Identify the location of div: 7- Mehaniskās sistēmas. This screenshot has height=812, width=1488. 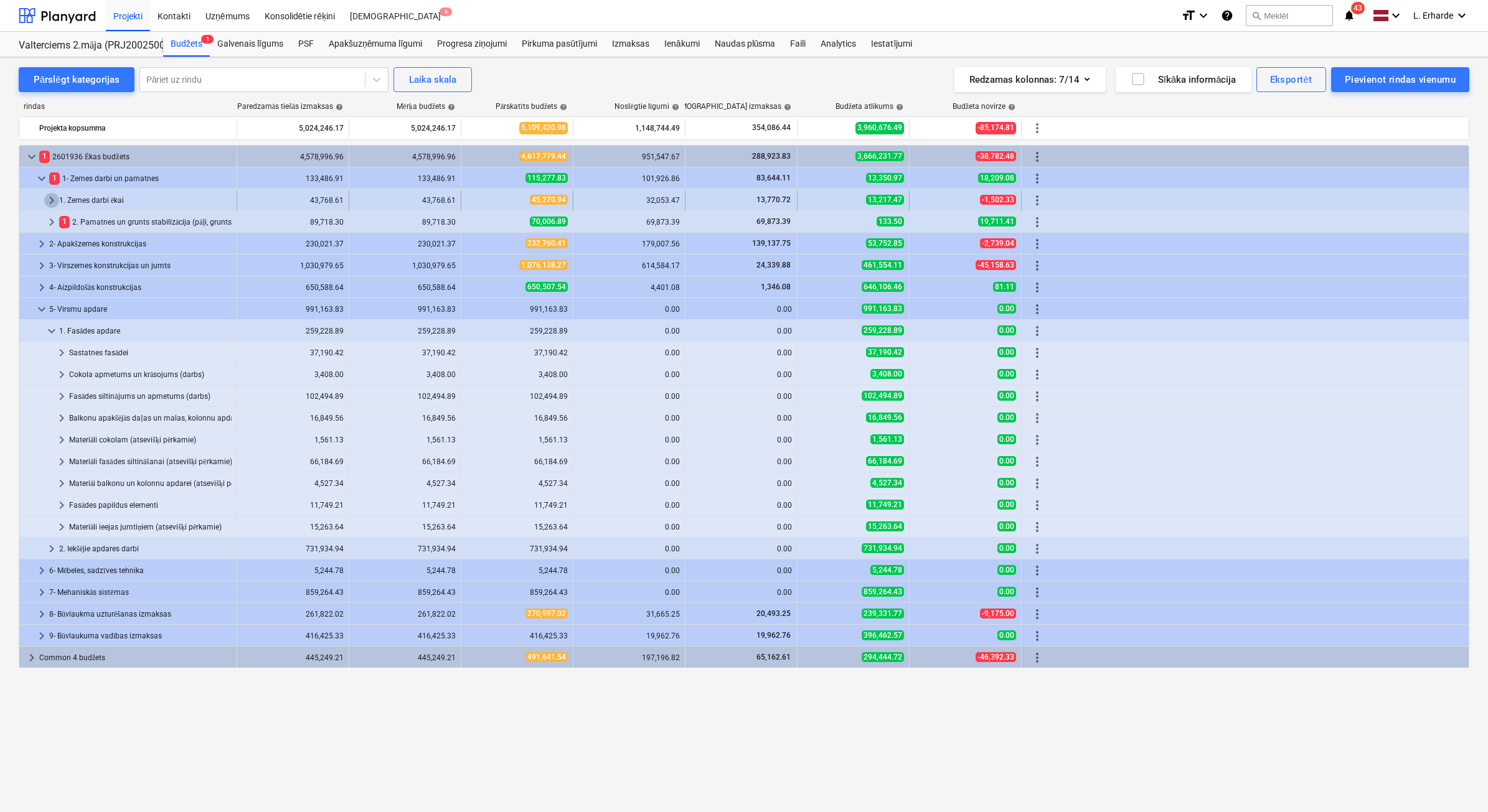
(140, 593).